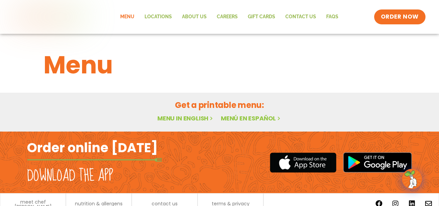  I want to click on h1: Menu, so click(220, 65).